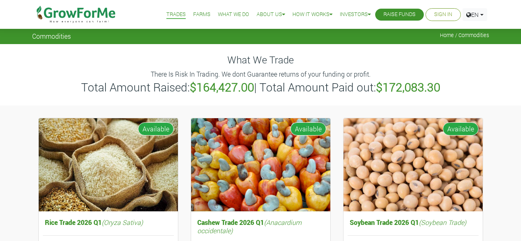 The image size is (521, 241). Describe the element at coordinates (442, 222) in the screenshot. I see `i: (Soybean Trade)` at that location.